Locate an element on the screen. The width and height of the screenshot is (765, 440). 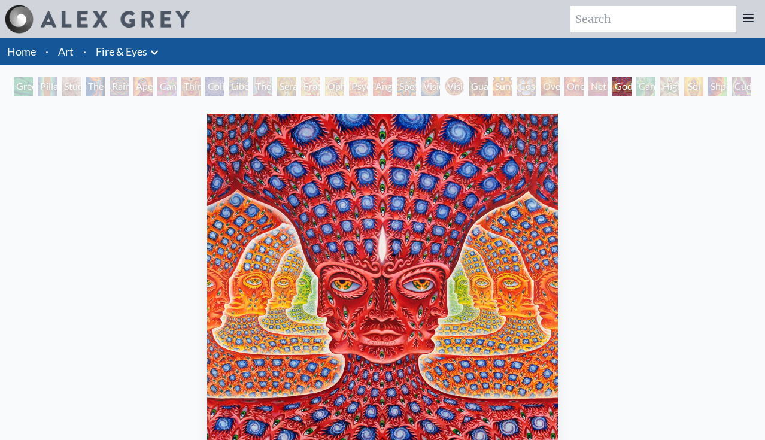
div: Liberation Through Seeing is located at coordinates (239, 86).